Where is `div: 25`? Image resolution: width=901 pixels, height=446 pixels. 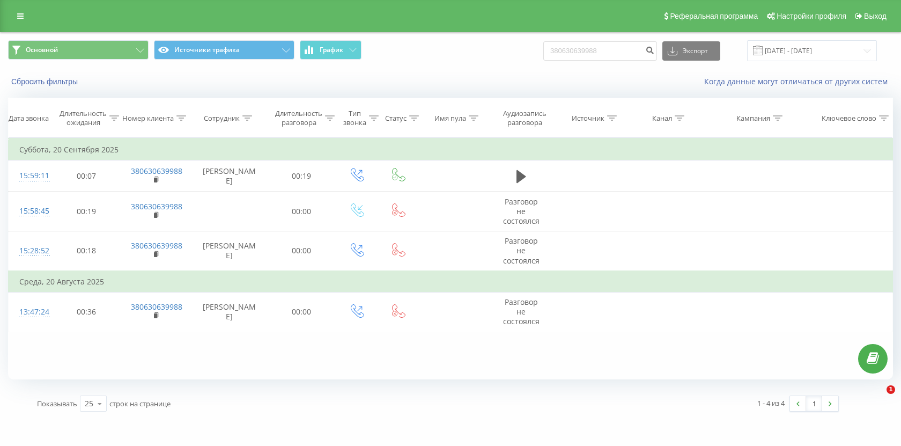
div: 25 is located at coordinates (89, 403).